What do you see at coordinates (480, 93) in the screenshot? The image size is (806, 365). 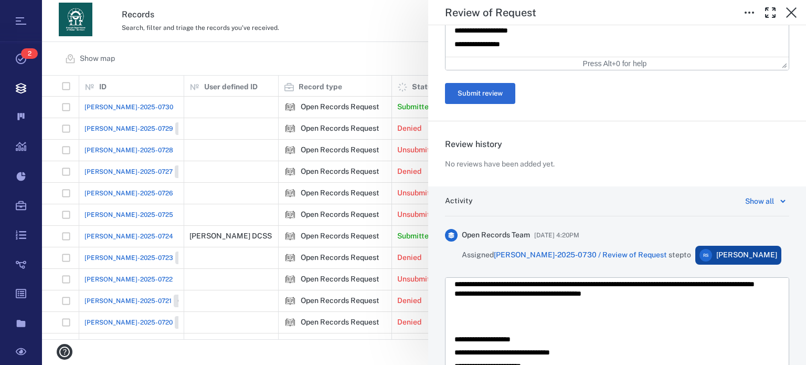 I see `button: Submit review` at bounding box center [480, 93].